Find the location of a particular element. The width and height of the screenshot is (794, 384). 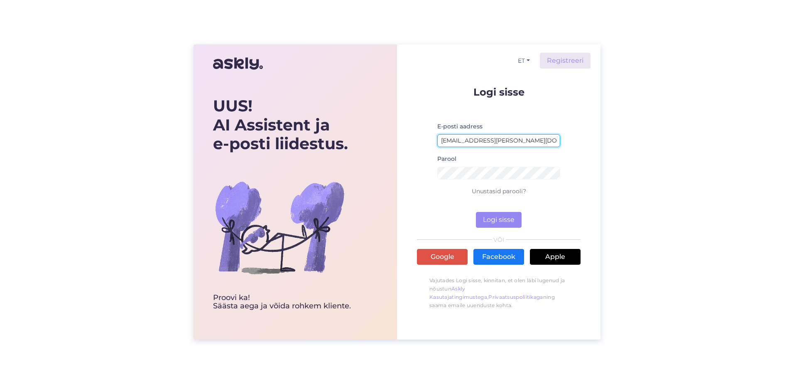

a: Apple is located at coordinates (555, 257).